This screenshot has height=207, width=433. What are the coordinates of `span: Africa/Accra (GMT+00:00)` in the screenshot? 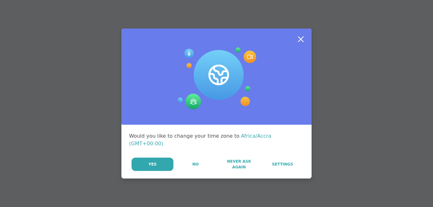 It's located at (200, 140).